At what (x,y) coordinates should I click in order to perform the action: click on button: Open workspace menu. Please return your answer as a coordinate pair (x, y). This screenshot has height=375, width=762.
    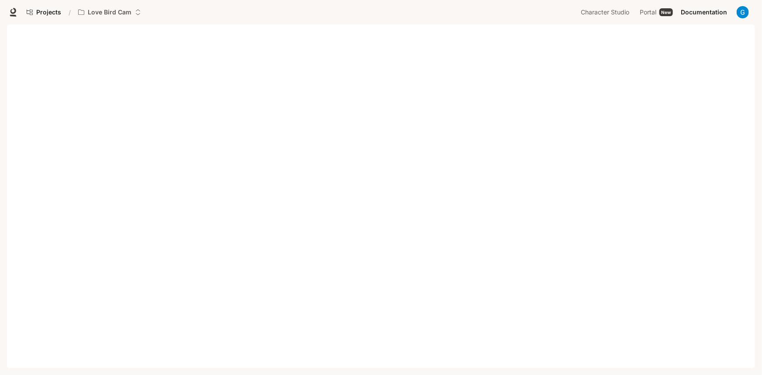
    Looking at the image, I should click on (110, 12).